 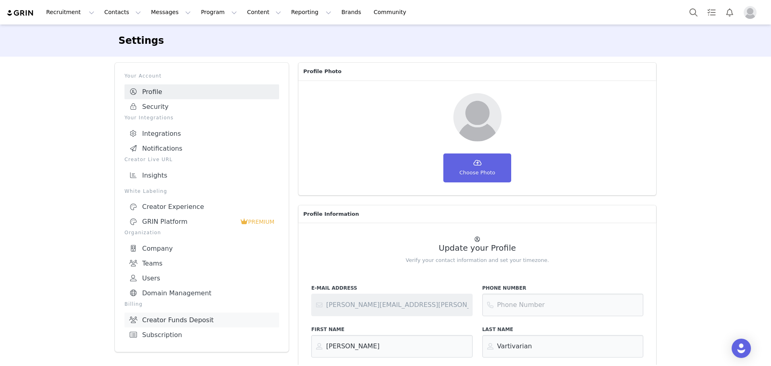 What do you see at coordinates (202, 221) in the screenshot?
I see `a: GRIN Platform PREMIUM` at bounding box center [202, 221].